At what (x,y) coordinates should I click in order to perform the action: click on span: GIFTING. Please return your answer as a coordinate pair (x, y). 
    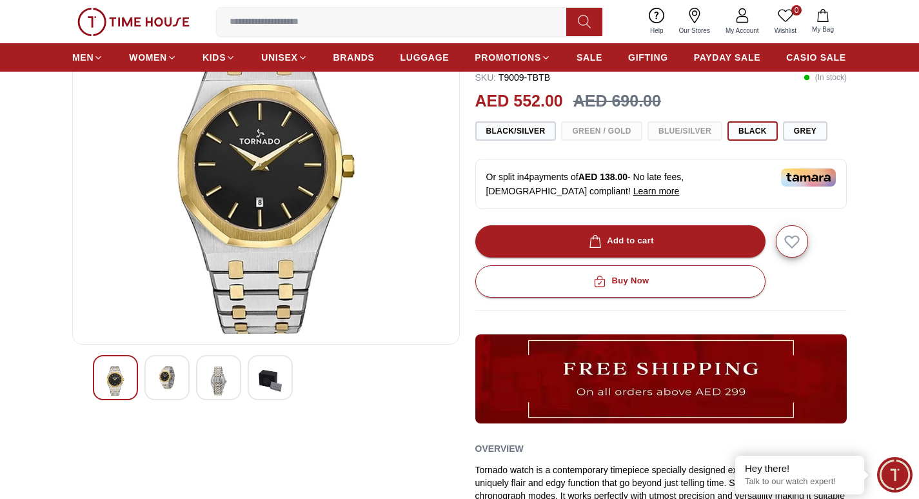
    Looking at the image, I should click on (648, 57).